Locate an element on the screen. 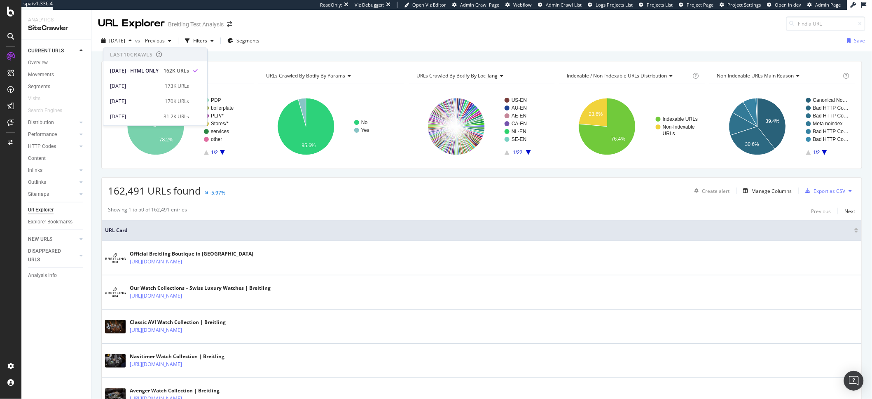 The width and height of the screenshot is (872, 399). a: Search Engines is located at coordinates (49, 110).